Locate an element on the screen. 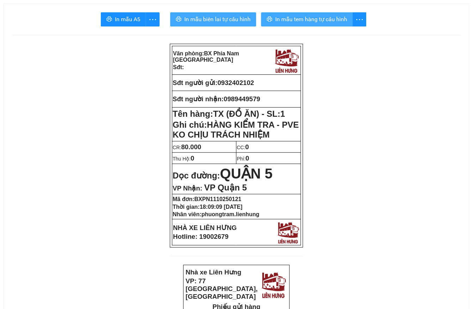 This screenshot has height=309, width=473. strong: Tên hàng: is located at coordinates (229, 114).